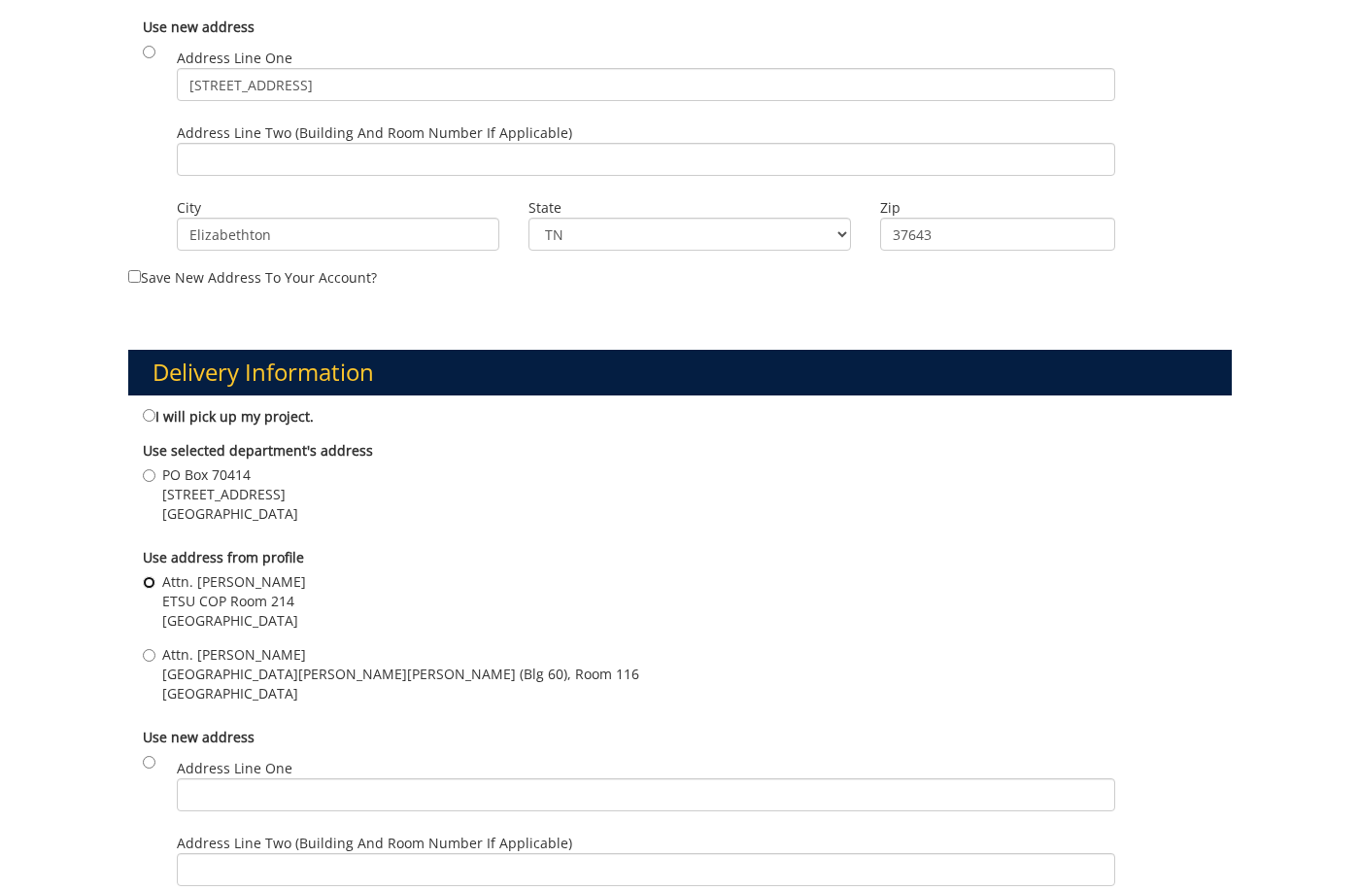  What do you see at coordinates (234, 601) in the screenshot?
I see `span: ETSU COP Room 214` at bounding box center [234, 601].